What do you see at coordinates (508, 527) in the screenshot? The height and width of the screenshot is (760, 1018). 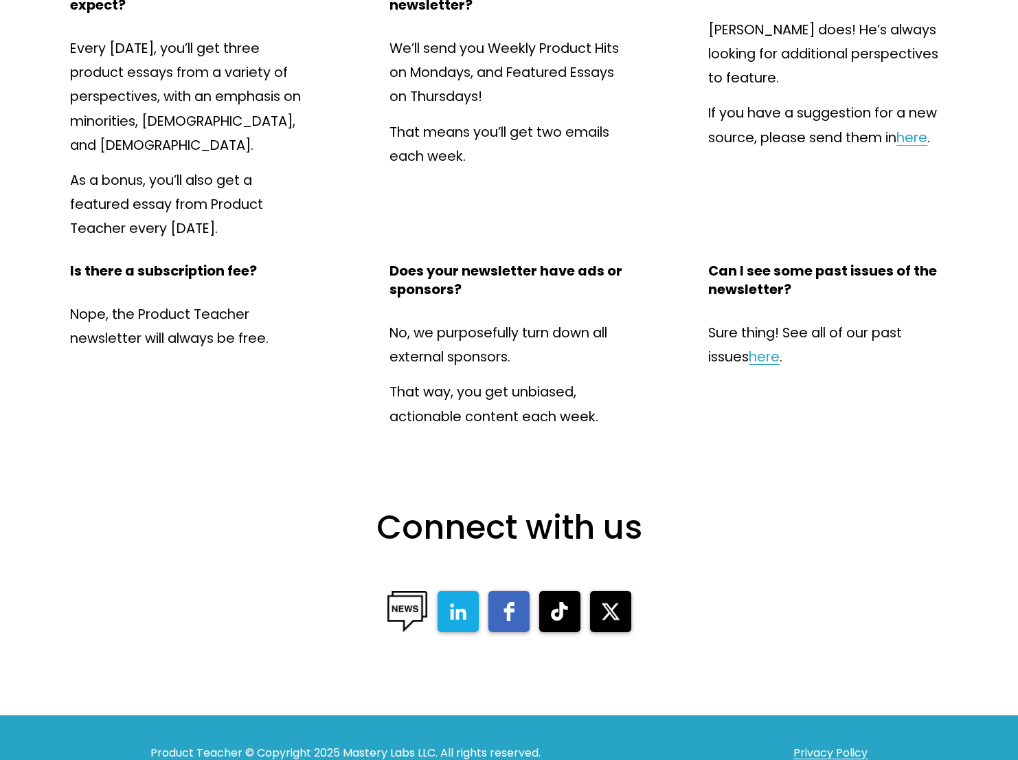 I see `h2: Connect with us` at bounding box center [508, 527].